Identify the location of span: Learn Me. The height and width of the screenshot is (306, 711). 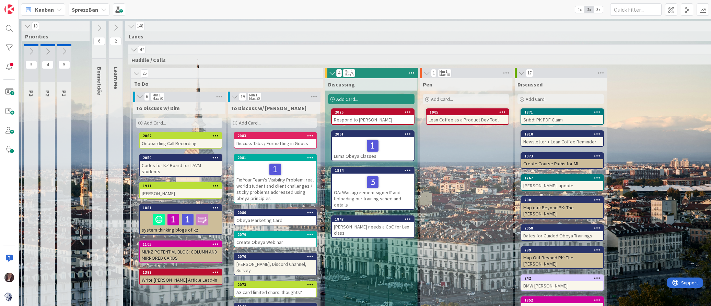
(116, 78).